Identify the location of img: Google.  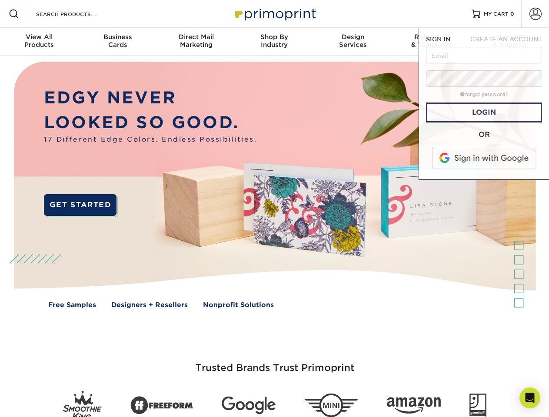
(248, 405).